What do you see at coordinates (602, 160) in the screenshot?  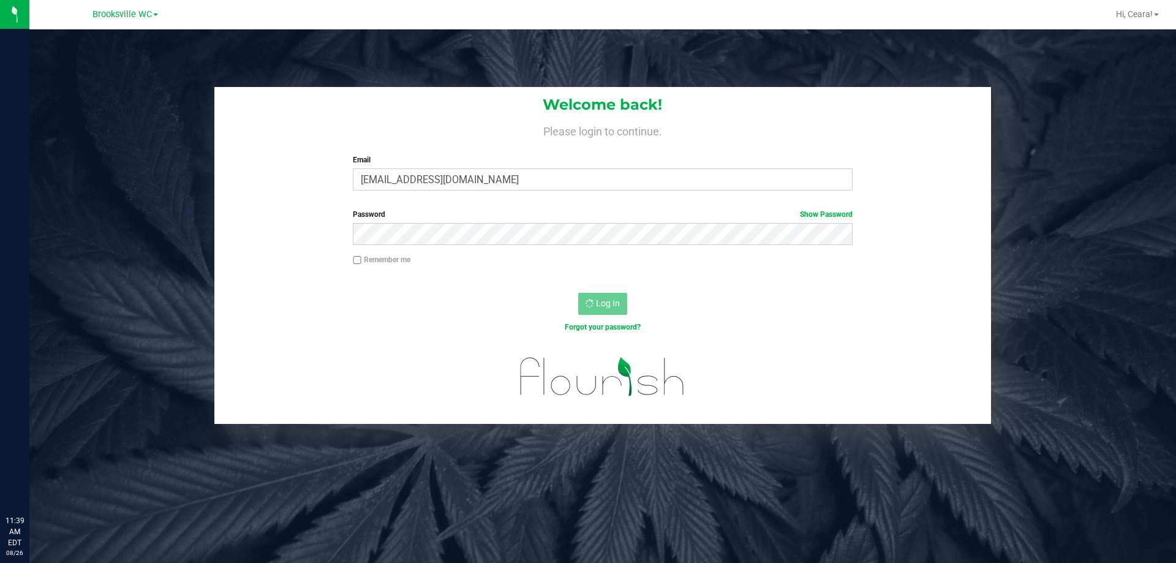 I see `label: Email` at bounding box center [602, 160].